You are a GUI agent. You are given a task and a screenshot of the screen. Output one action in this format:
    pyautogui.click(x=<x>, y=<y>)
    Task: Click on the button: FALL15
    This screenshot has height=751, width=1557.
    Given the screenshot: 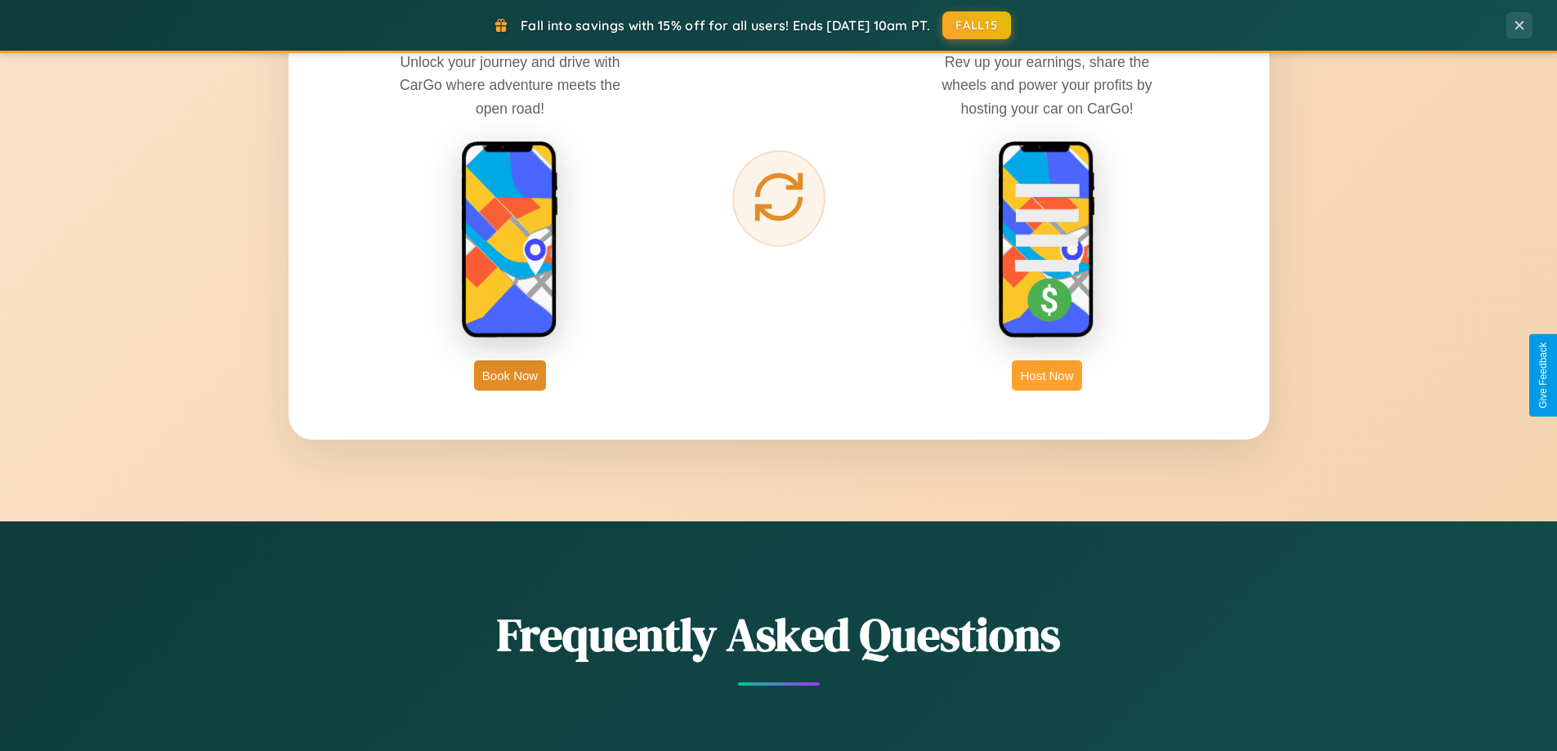 What is the action you would take?
    pyautogui.click(x=977, y=25)
    